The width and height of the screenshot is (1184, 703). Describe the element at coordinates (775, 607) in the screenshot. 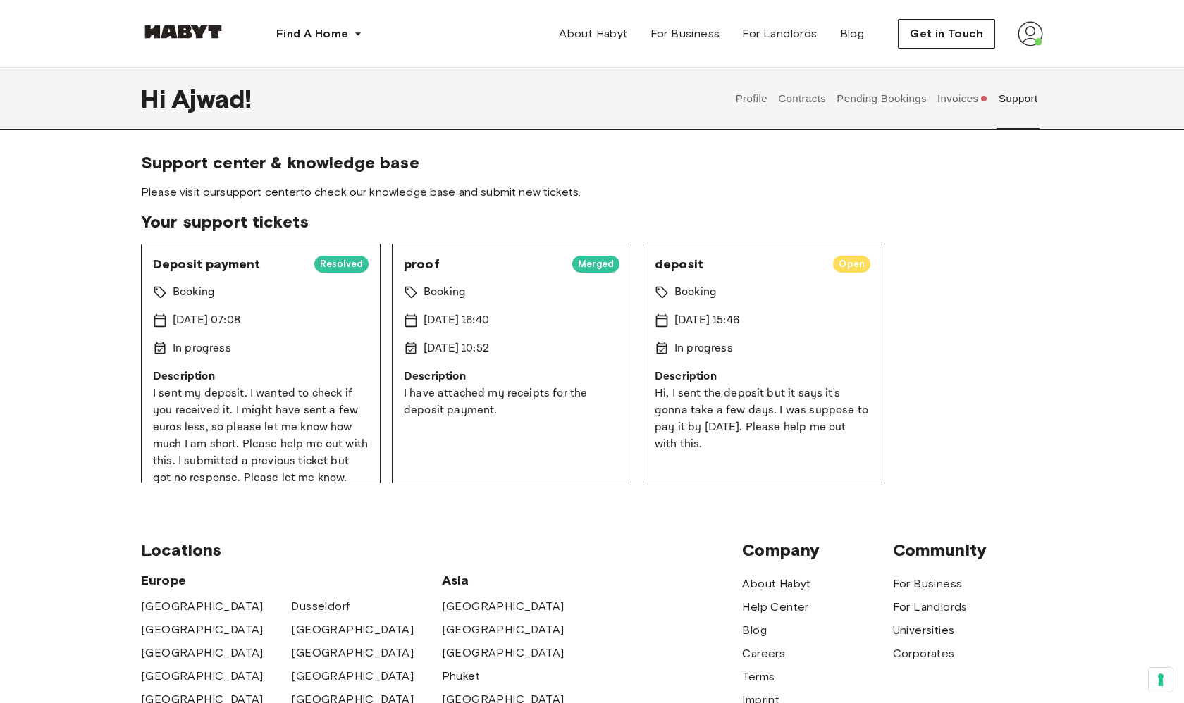

I see `span: Help Center` at that location.